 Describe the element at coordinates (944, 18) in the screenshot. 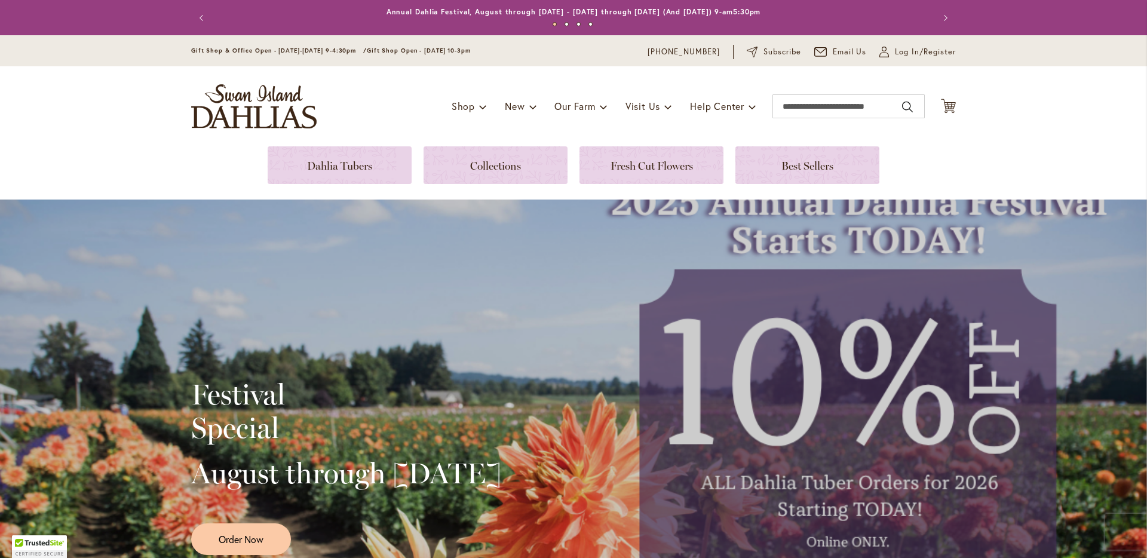

I see `button: Next` at that location.